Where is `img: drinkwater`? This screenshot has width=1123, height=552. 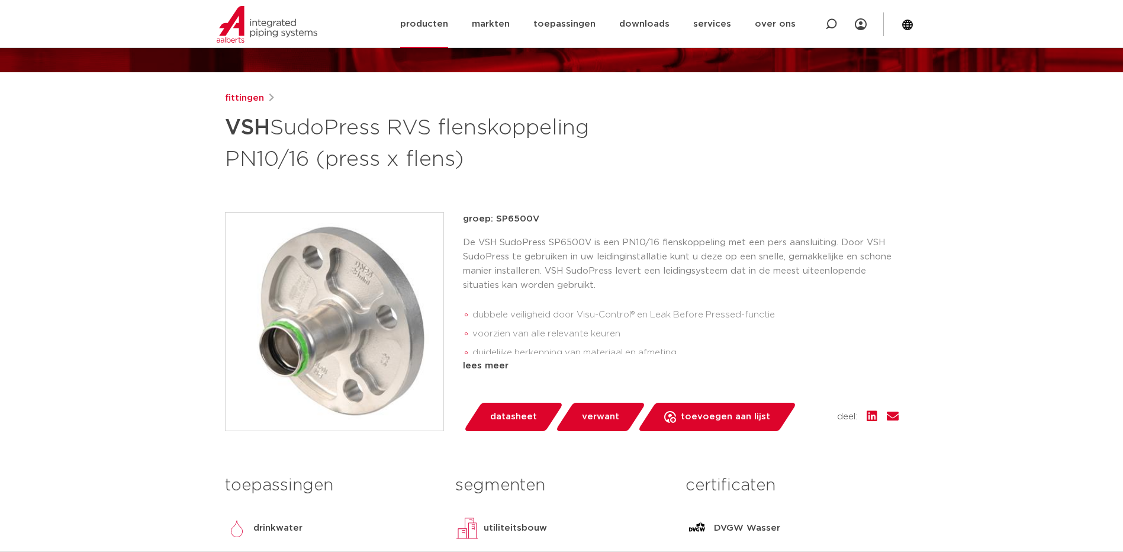 img: drinkwater is located at coordinates (237, 528).